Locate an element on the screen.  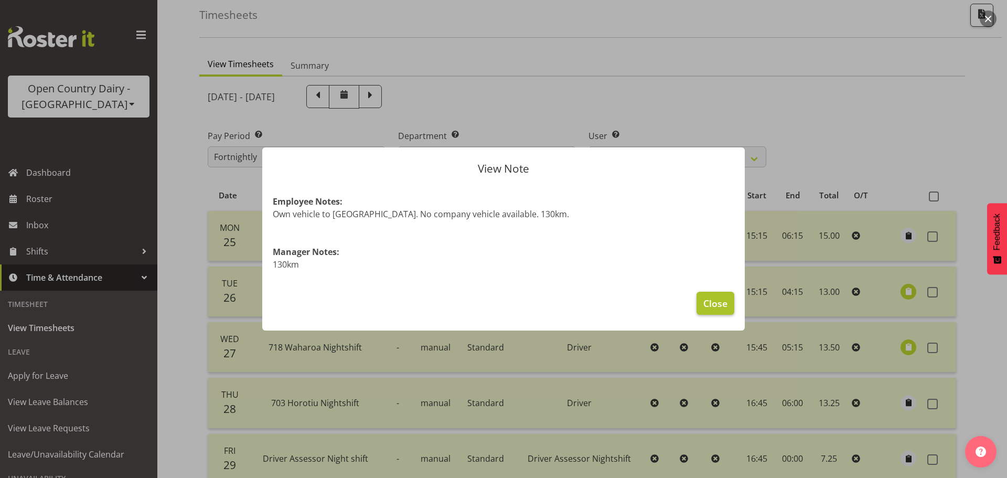
button: Close is located at coordinates (715, 303).